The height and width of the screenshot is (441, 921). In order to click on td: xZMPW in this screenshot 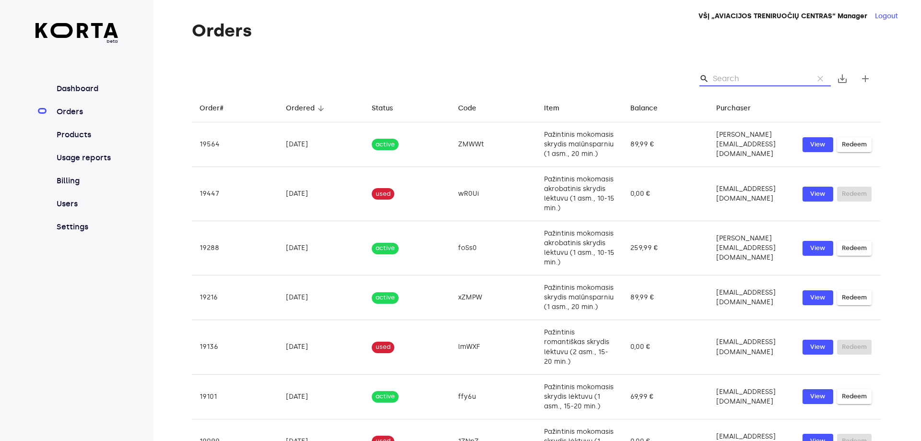, I will do `click(494, 297)`.